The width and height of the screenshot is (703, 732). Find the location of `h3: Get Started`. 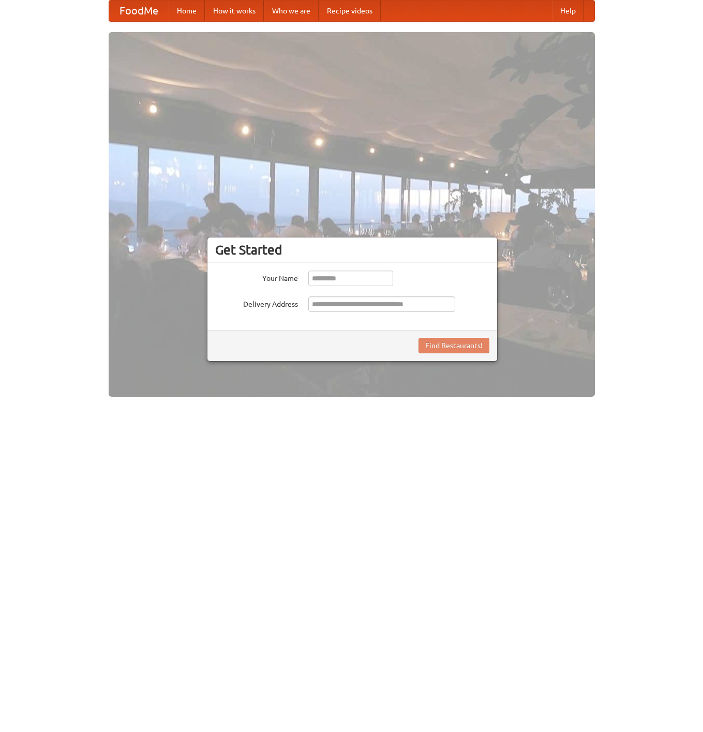

h3: Get Started is located at coordinates (352, 250).